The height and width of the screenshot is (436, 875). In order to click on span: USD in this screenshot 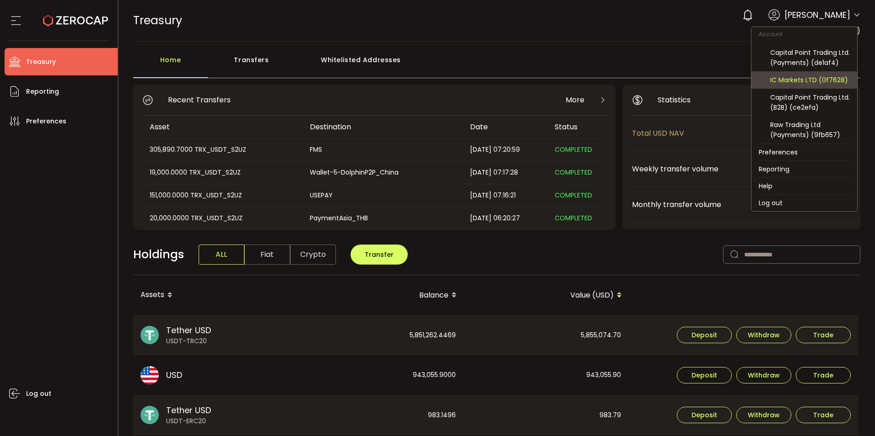, I will do `click(174, 375)`.